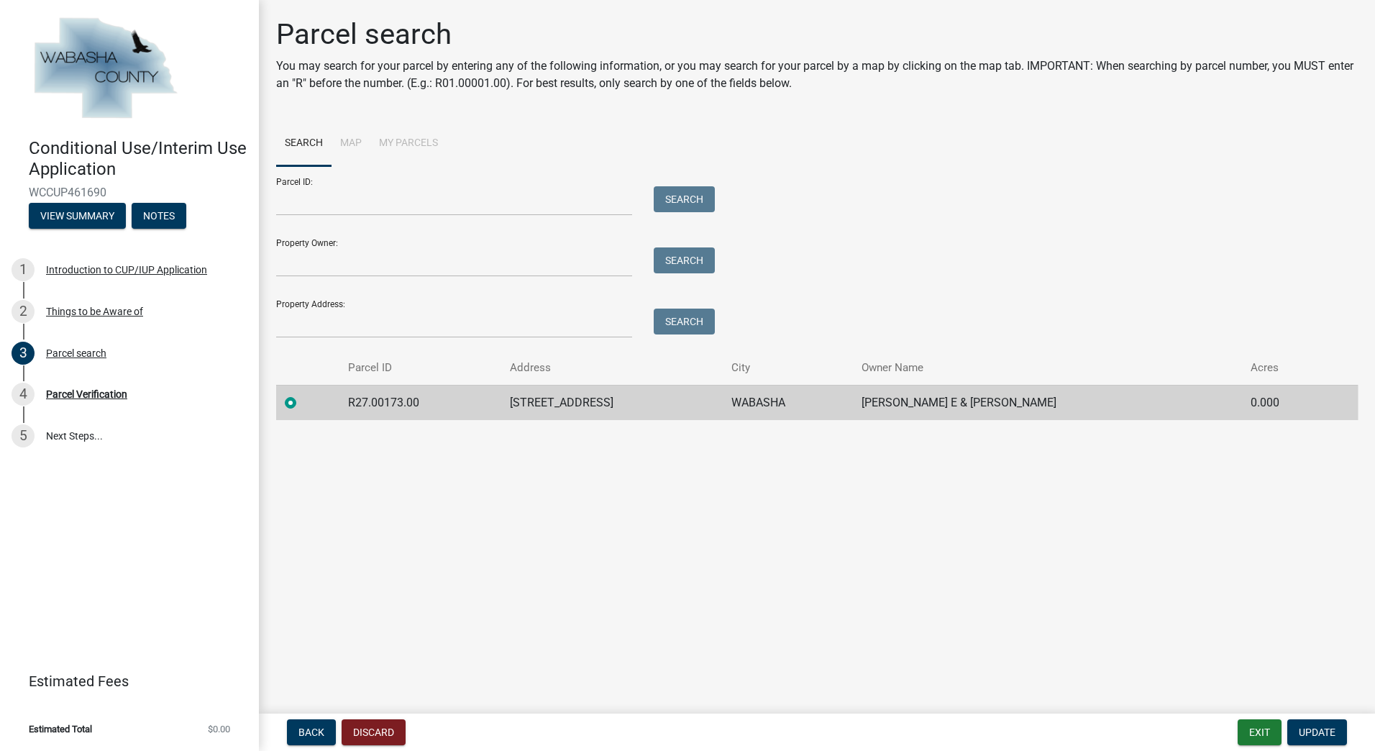 This screenshot has width=1375, height=751. I want to click on h4: Conditional Use/Interim Use Application, so click(138, 159).